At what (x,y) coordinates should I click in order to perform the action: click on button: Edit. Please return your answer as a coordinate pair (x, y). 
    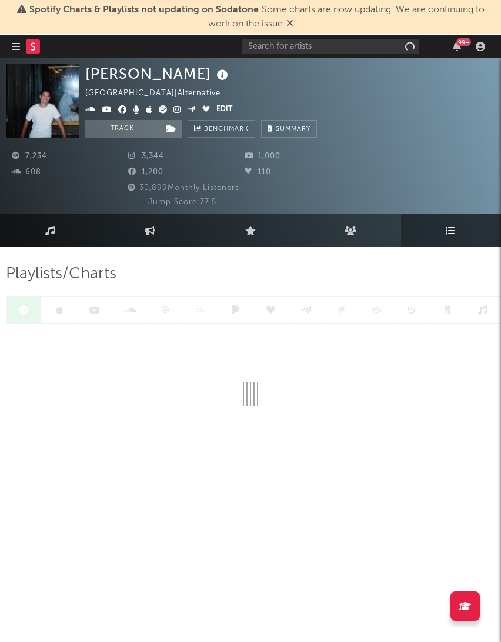
    Looking at the image, I should click on (224, 110).